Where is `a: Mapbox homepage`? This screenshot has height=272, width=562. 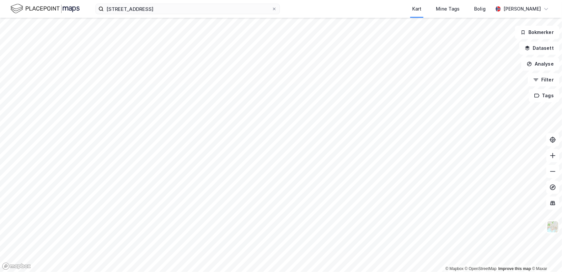
a: Mapbox homepage is located at coordinates (16, 266).